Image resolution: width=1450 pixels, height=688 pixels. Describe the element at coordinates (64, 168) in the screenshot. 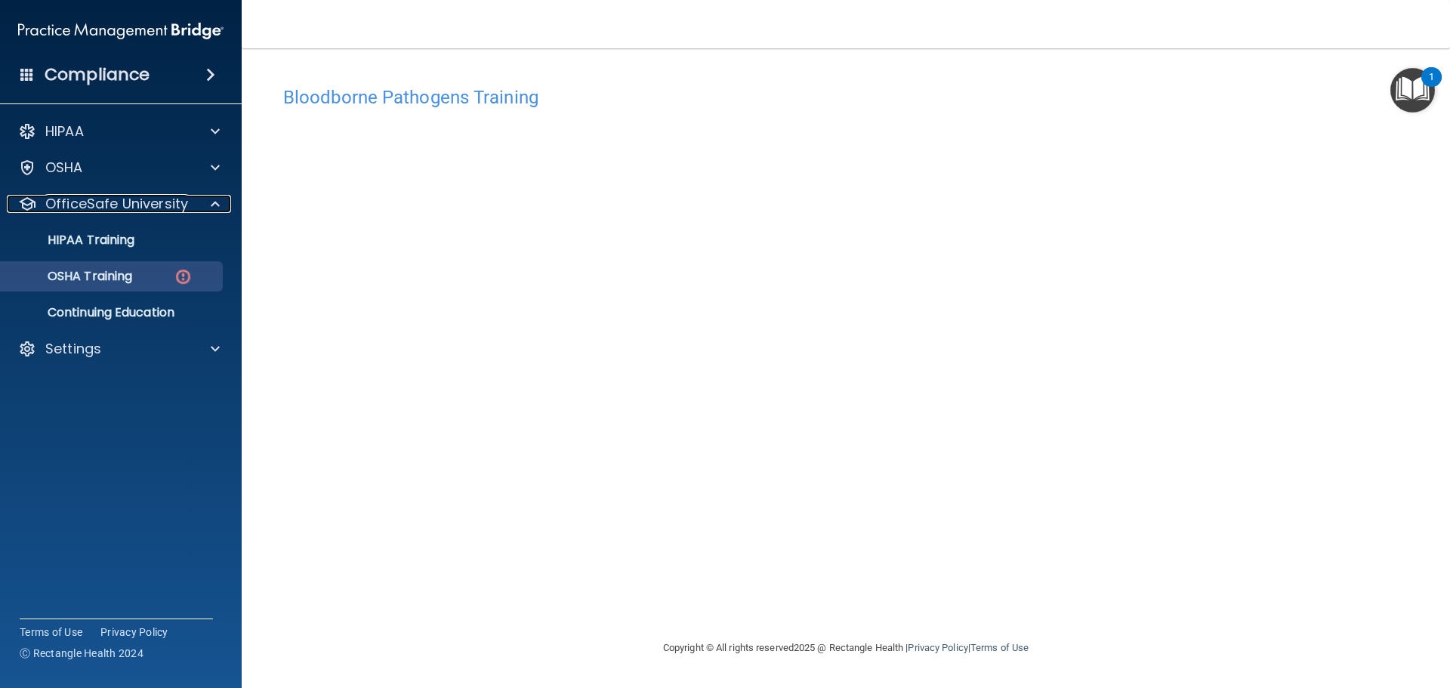

I see `p: OSHA` at that location.